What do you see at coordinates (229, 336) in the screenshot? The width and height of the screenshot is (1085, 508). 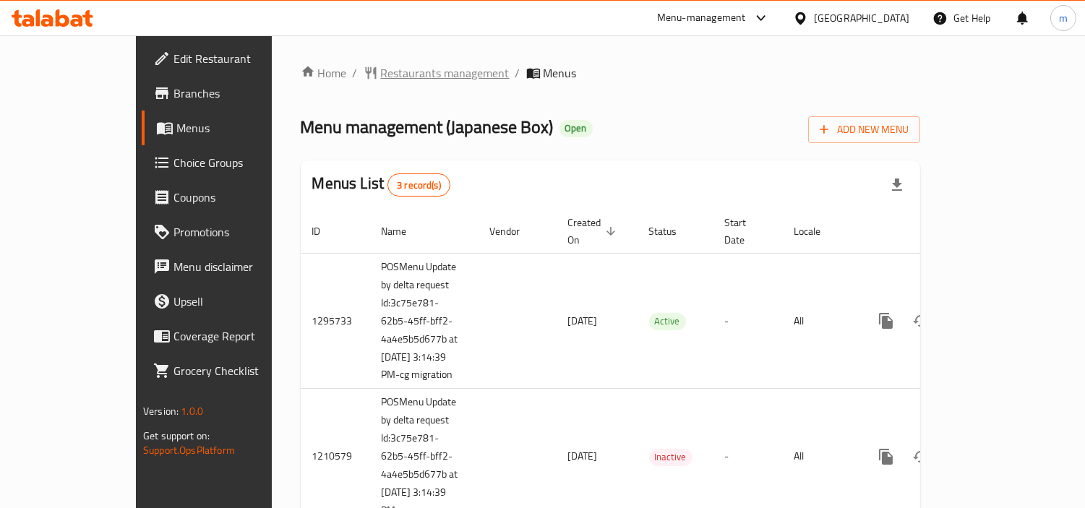 I see `a: Coverage Report` at bounding box center [229, 336].